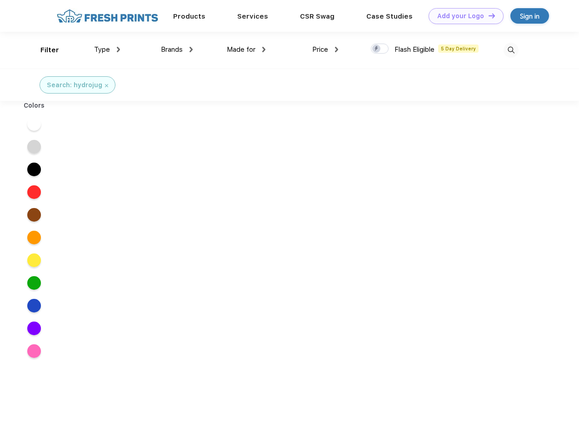 The width and height of the screenshot is (579, 436). I want to click on div: Filter, so click(50, 50).